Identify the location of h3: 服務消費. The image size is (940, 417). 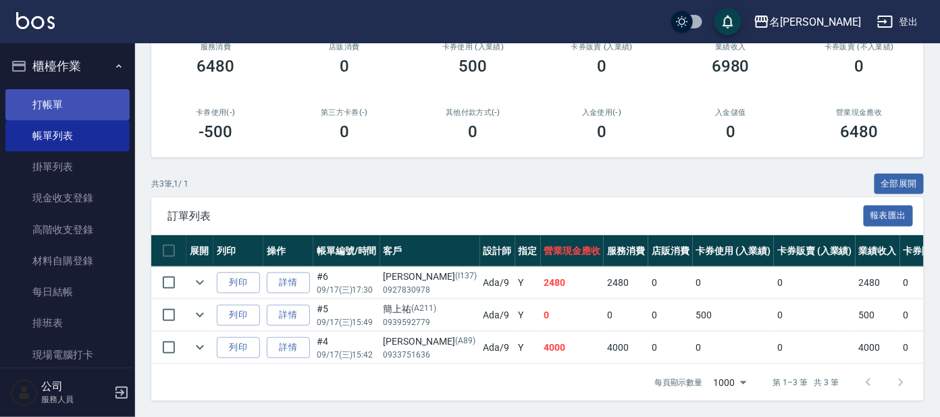
(215, 47).